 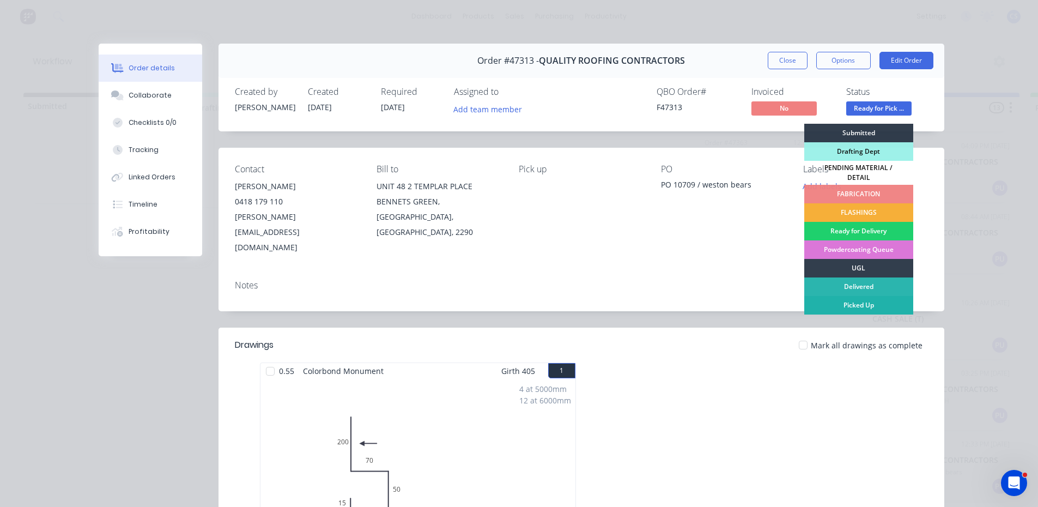 What do you see at coordinates (265, 92) in the screenshot?
I see `div: Created by` at bounding box center [265, 92].